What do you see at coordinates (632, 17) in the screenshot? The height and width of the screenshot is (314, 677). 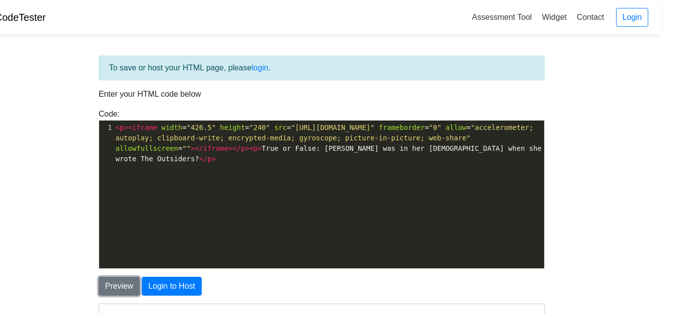 I see `a: Login` at bounding box center [632, 17].